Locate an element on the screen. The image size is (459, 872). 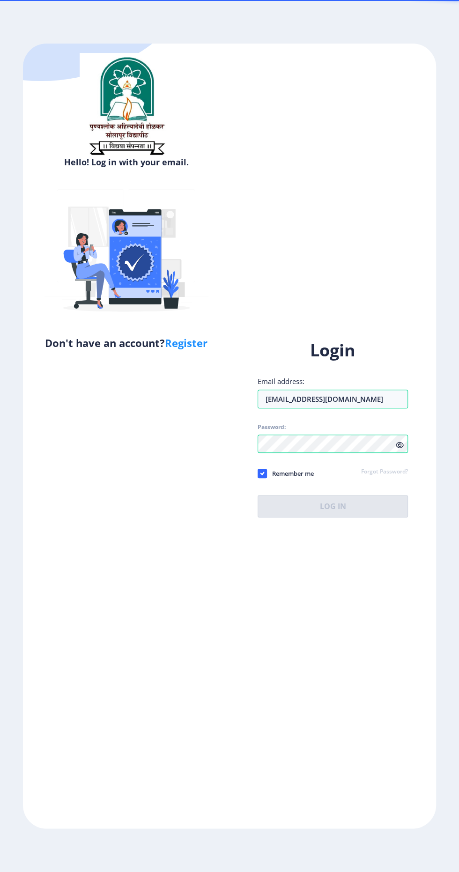
h5: Don't have an account? is located at coordinates (126, 343).